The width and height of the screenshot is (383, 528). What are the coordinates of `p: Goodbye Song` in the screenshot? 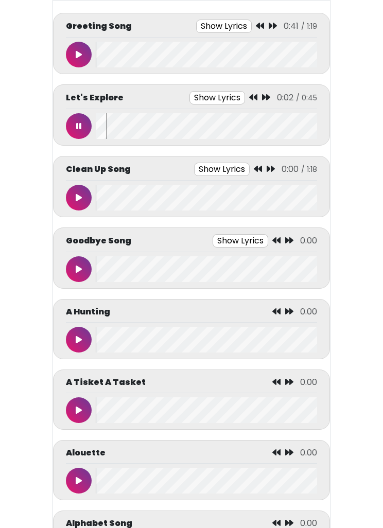 It's located at (98, 241).